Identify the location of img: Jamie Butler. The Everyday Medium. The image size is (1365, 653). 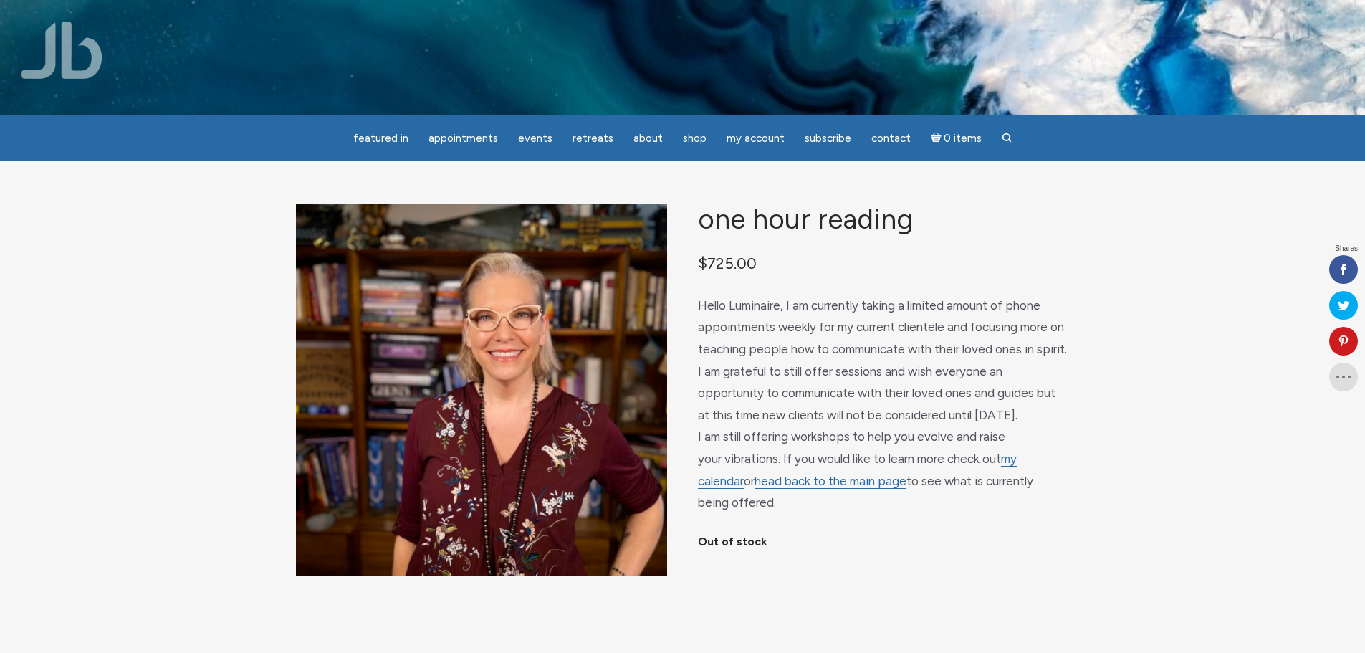
(62, 50).